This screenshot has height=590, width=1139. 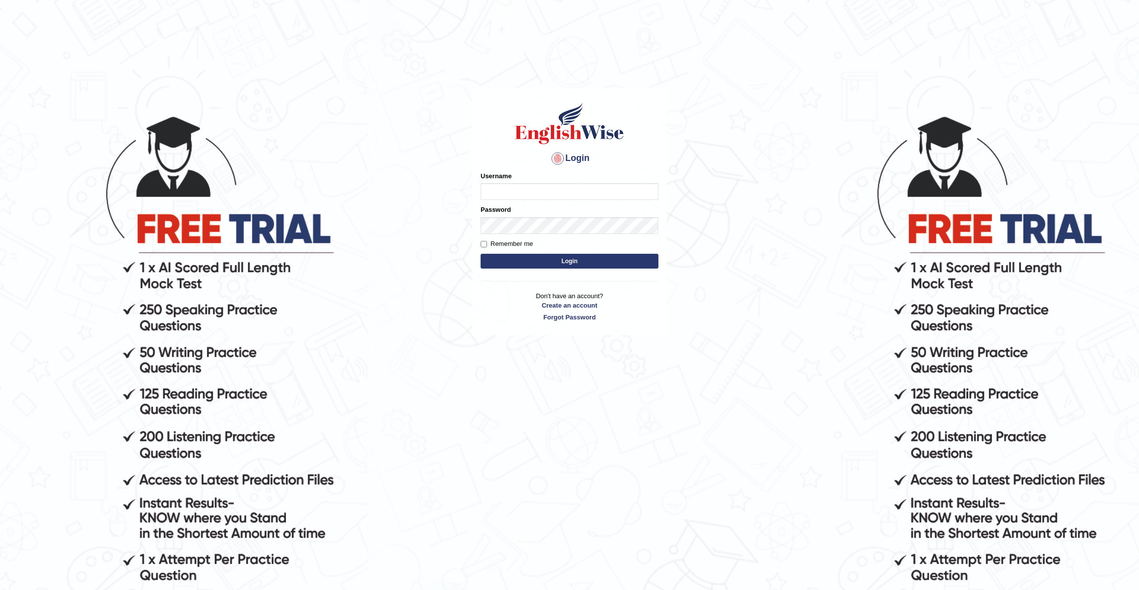 What do you see at coordinates (569, 123) in the screenshot?
I see `img: Logo of English Wise sign in for intelligent practice with AI` at bounding box center [569, 123].